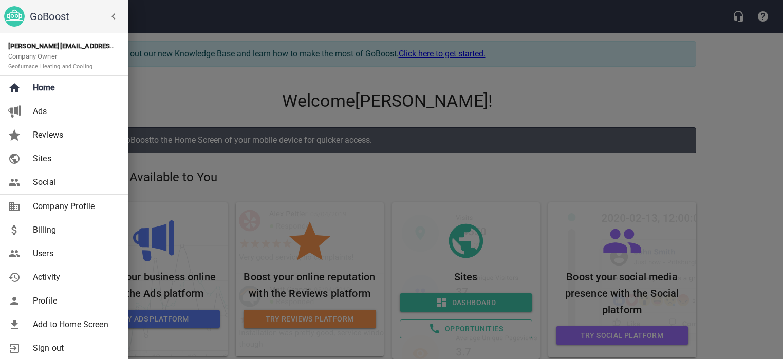 The width and height of the screenshot is (783, 359). What do you see at coordinates (75, 254) in the screenshot?
I see `span: Users` at bounding box center [75, 254].